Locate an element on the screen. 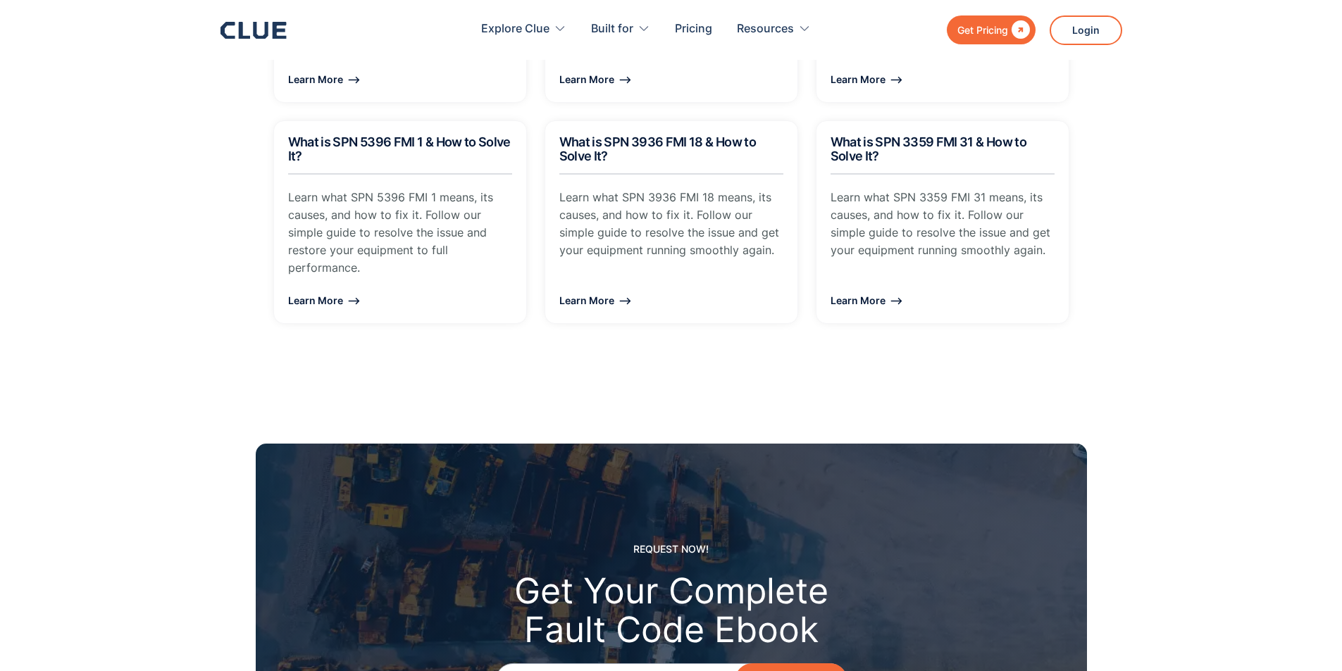 The image size is (1342, 671). div: Get Your Complete Fault Code Ebook is located at coordinates (671, 611).